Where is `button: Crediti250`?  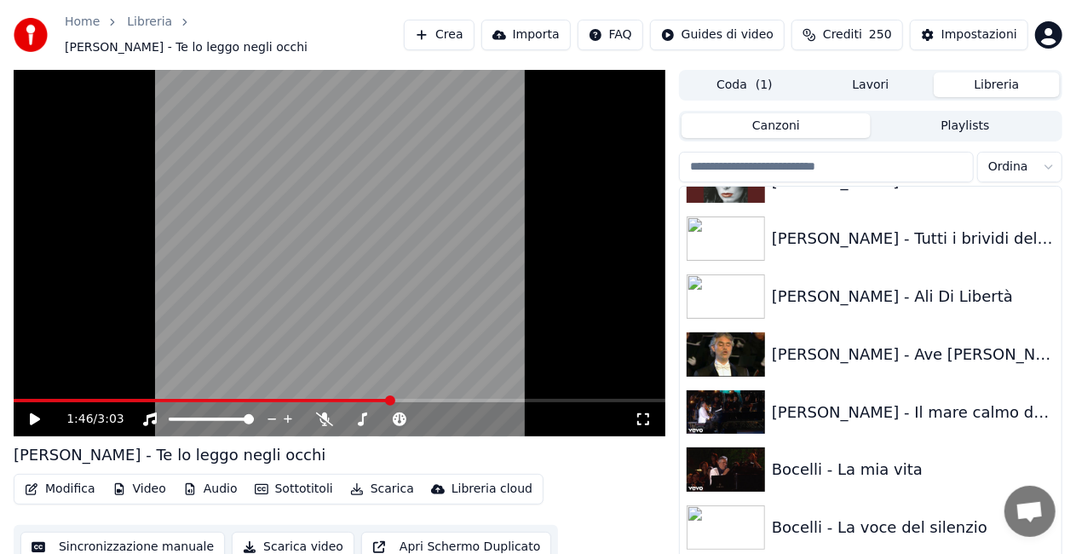
button: Crediti250 is located at coordinates (847, 35).